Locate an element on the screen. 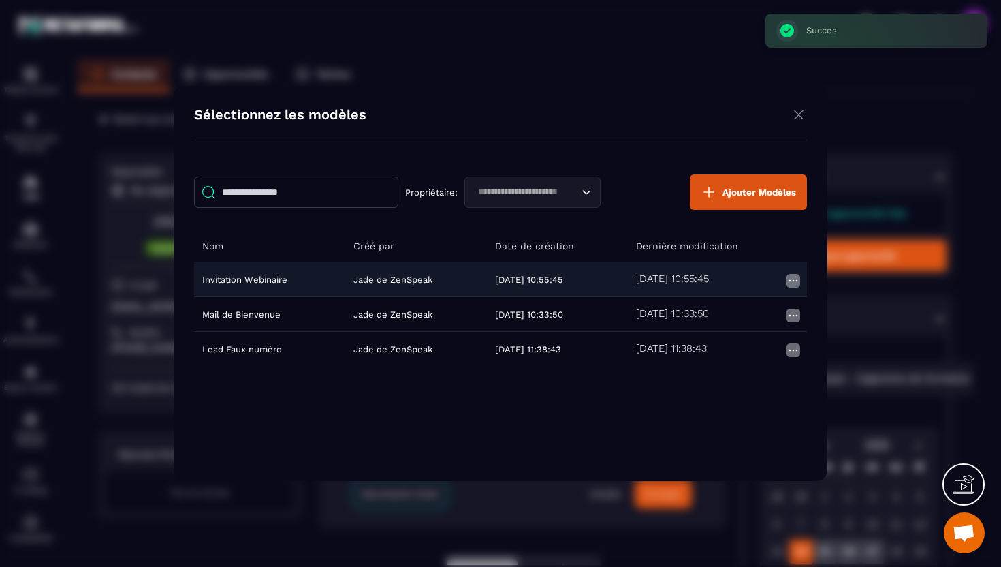 The height and width of the screenshot is (567, 1001). th: Créé par is located at coordinates (416, 246).